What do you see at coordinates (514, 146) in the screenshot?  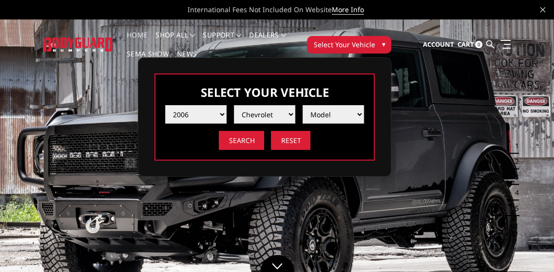 I see `button: 1 of 5` at bounding box center [514, 146].